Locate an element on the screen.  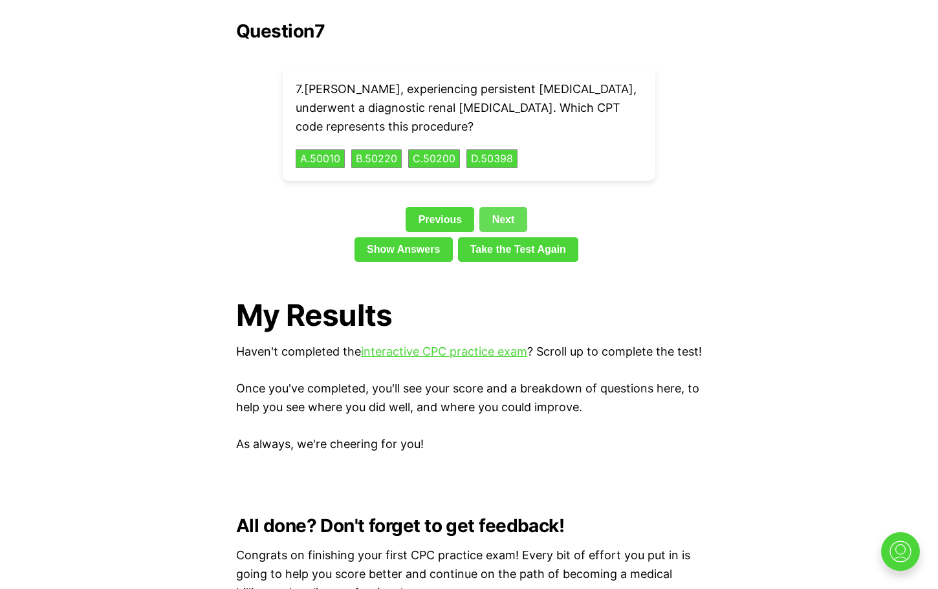
h2: Question 7 is located at coordinates (469, 31).